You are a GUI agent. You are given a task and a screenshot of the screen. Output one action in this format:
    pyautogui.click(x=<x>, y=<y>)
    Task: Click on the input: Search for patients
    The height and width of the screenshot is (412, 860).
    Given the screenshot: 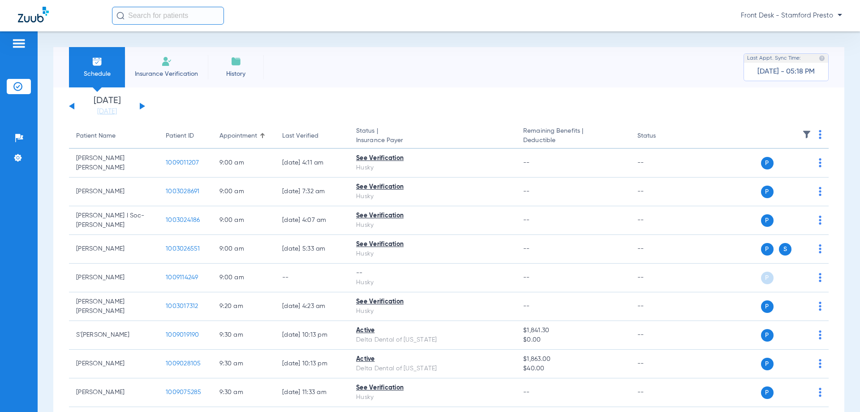 What is the action you would take?
    pyautogui.click(x=168, y=16)
    